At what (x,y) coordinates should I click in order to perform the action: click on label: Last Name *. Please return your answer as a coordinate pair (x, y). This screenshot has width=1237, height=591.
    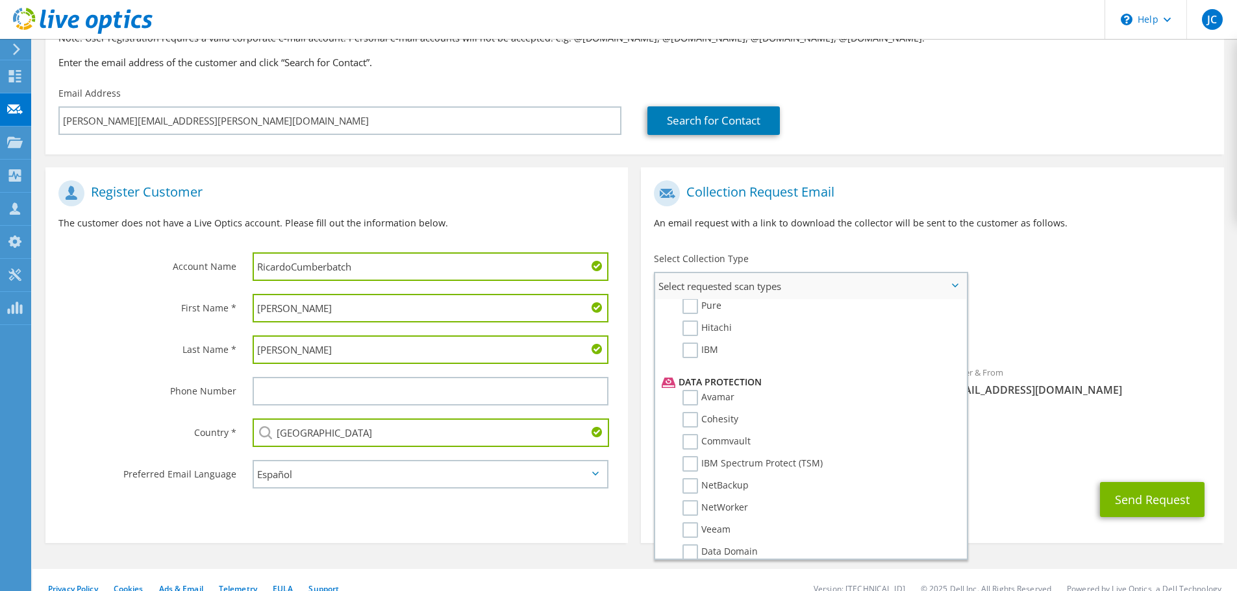
    Looking at the image, I should click on (147, 346).